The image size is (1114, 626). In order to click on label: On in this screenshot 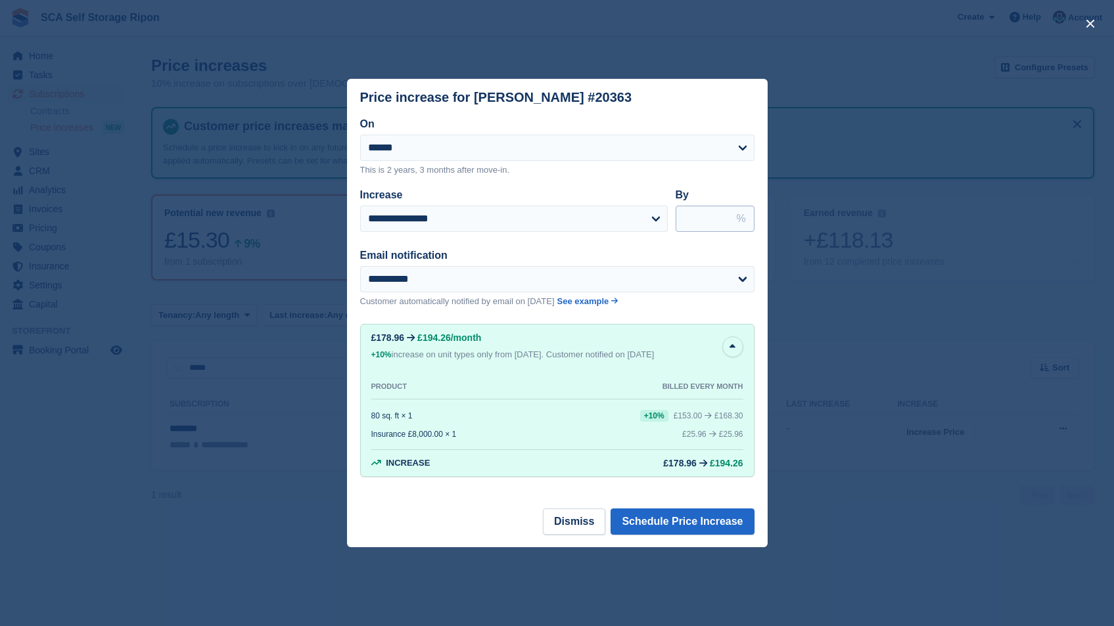, I will do `click(367, 124)`.